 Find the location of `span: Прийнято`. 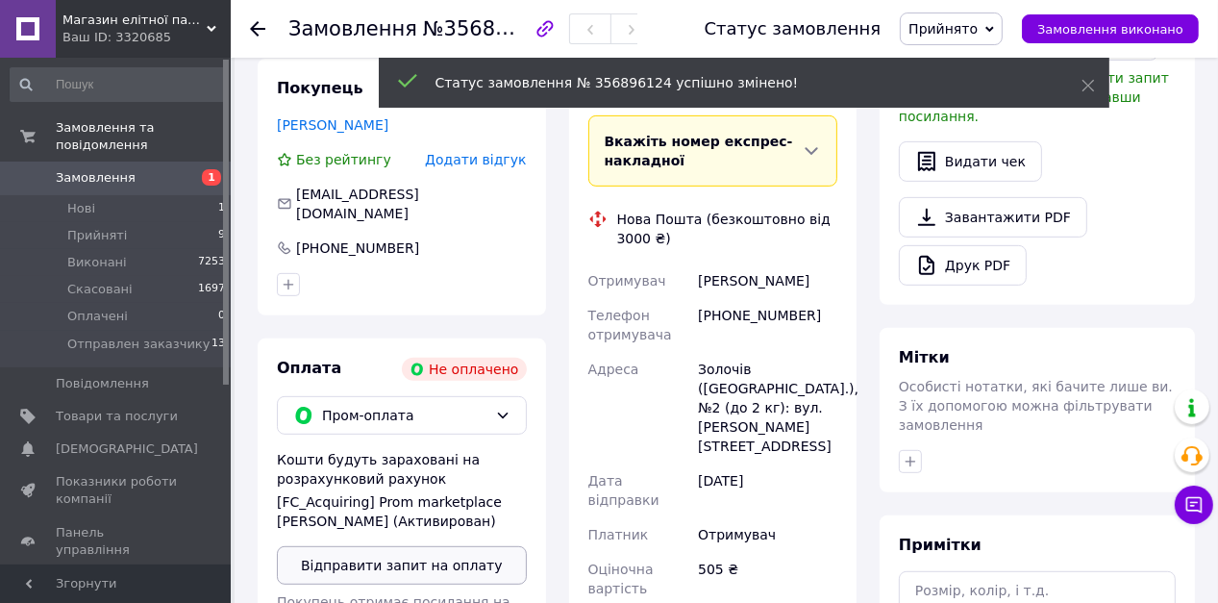

span: Прийнято is located at coordinates (943, 29).